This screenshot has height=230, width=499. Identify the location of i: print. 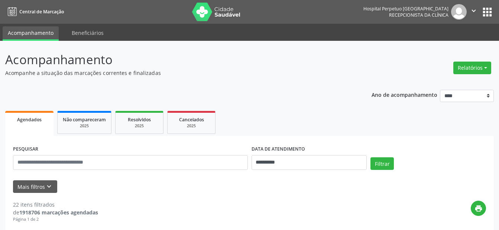
(479, 209).